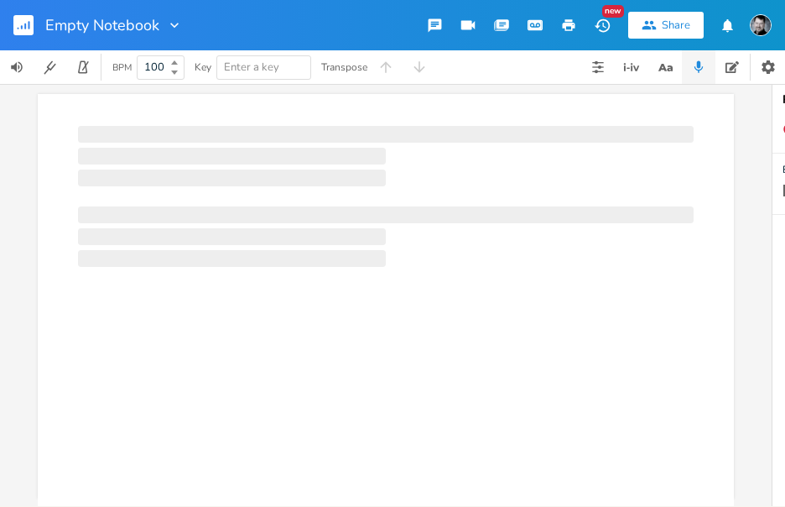 Image resolution: width=785 pixels, height=507 pixels. Describe the element at coordinates (344, 67) in the screenshot. I see `div: Transpose` at that location.